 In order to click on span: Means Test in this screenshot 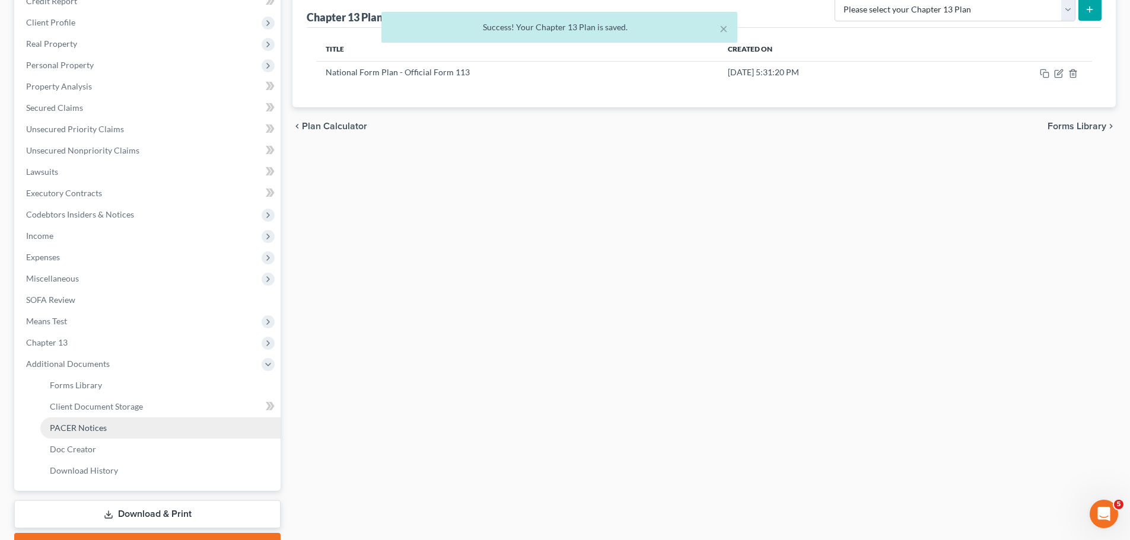, I will do `click(46, 321)`.